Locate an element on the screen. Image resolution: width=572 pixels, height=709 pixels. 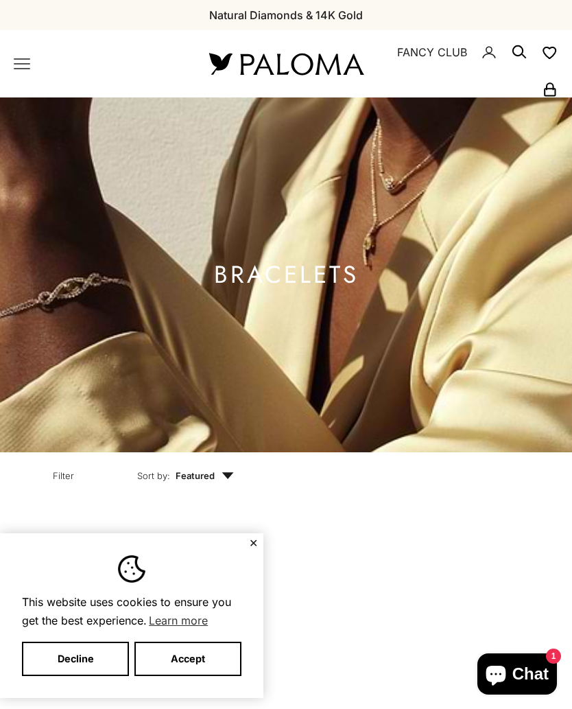
a: FANCY CLUB is located at coordinates (432, 52).